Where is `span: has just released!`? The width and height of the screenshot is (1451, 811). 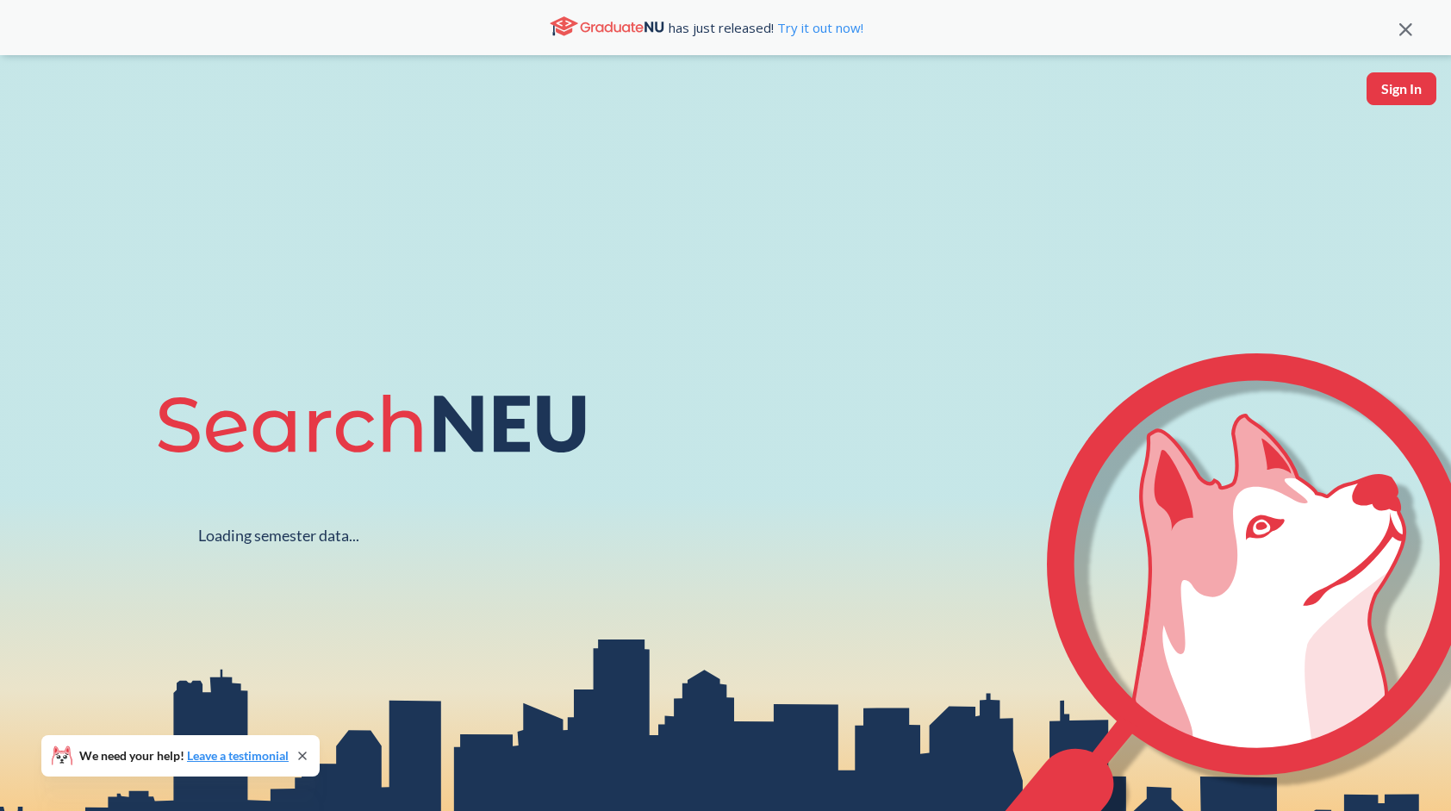
span: has just released! is located at coordinates (766, 28).